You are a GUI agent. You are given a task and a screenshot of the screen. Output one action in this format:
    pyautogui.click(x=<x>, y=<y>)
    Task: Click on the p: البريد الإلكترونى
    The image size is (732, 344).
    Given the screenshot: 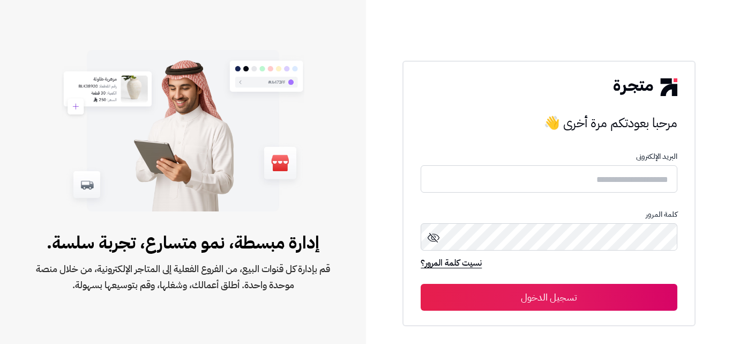 What is the action you would take?
    pyautogui.click(x=549, y=156)
    